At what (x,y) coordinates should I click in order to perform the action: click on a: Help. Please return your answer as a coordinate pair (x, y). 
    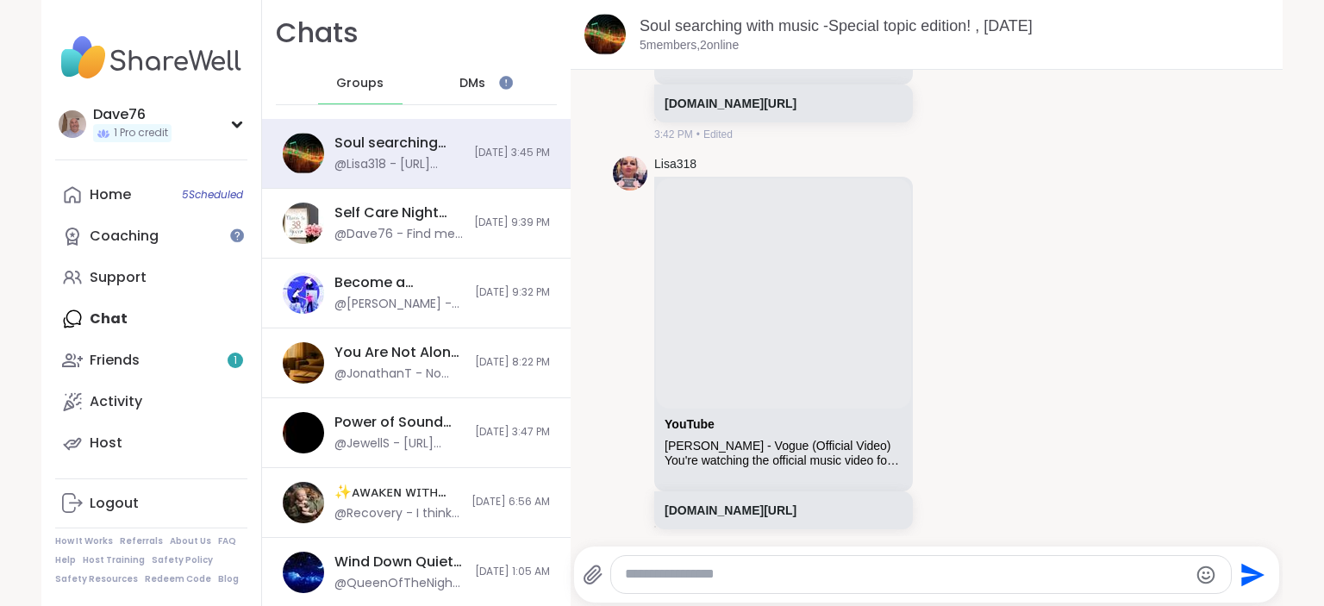
    Looking at the image, I should click on (66, 560).